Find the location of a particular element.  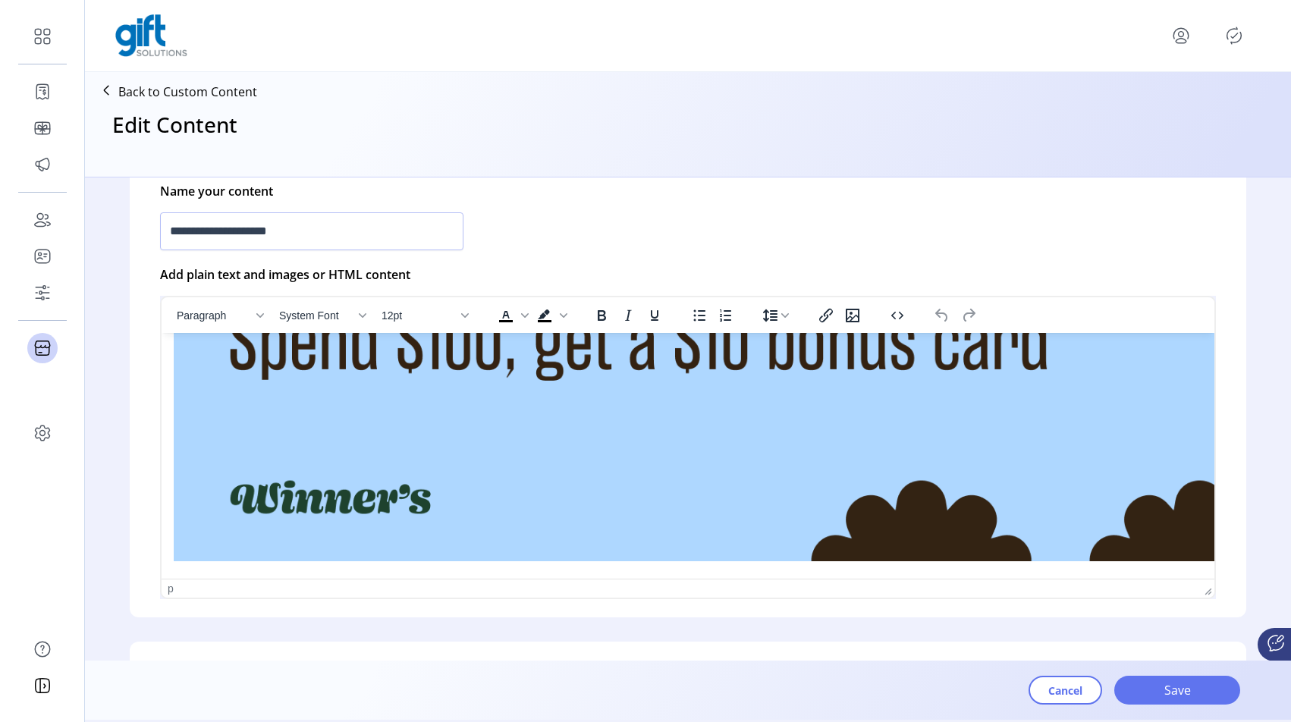

button: Insert/edit link is located at coordinates (826, 315).